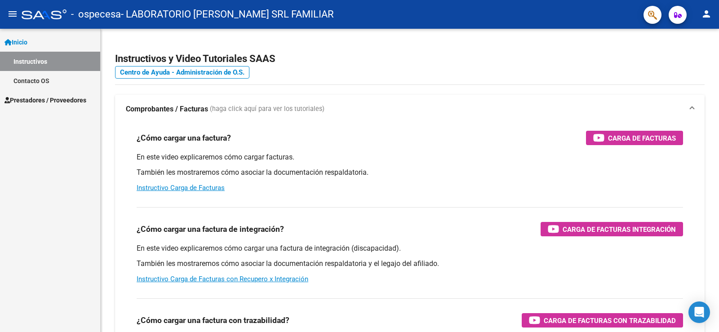 The width and height of the screenshot is (719, 332). Describe the element at coordinates (45, 100) in the screenshot. I see `span: Prestadores / Proveedores` at that location.